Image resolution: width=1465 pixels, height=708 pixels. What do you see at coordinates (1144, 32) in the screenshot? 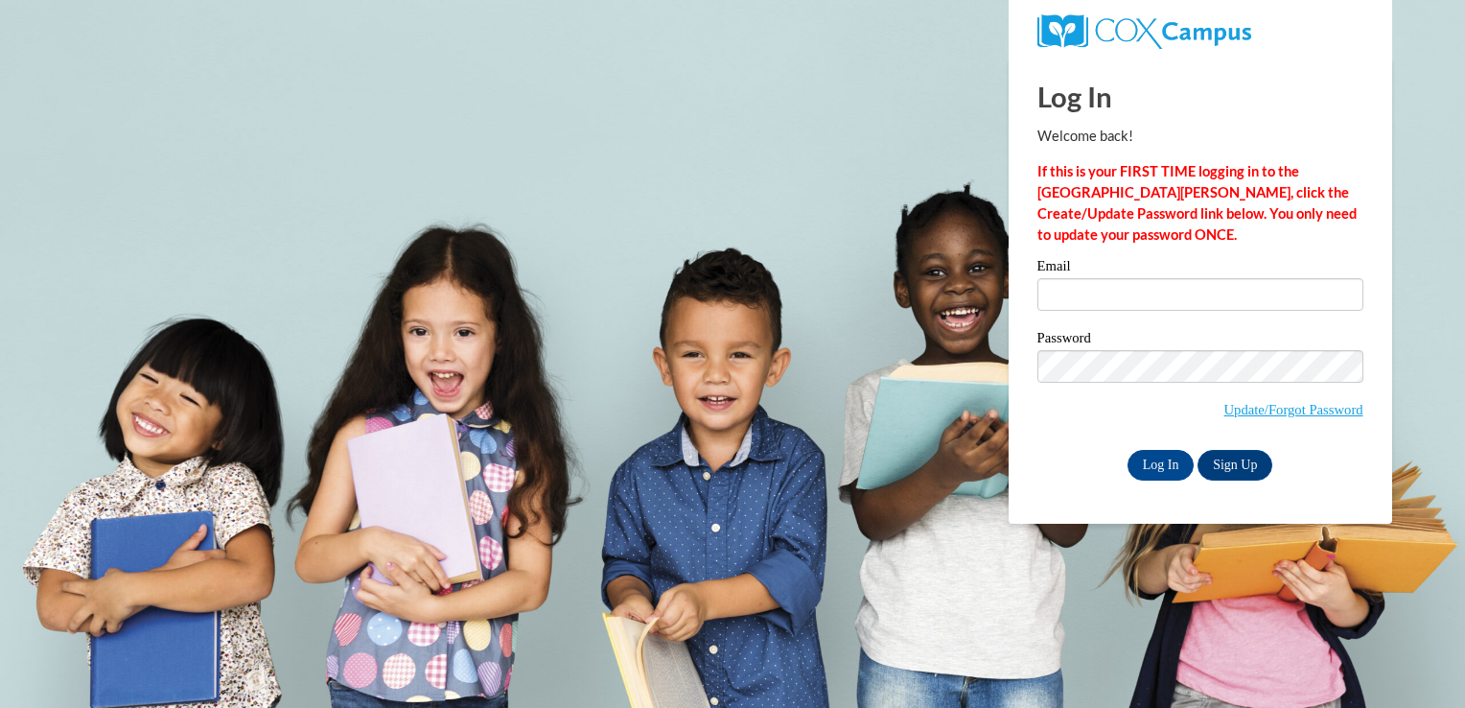
I see `img: COX Campus` at bounding box center [1144, 32].